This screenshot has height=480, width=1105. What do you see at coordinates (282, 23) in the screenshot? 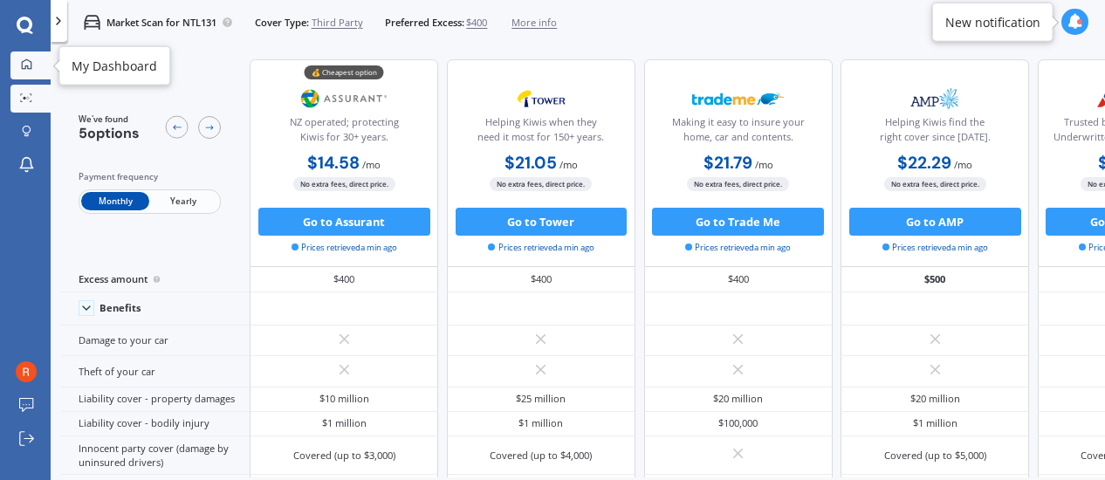
I see `span: Cover Type:` at bounding box center [282, 23].